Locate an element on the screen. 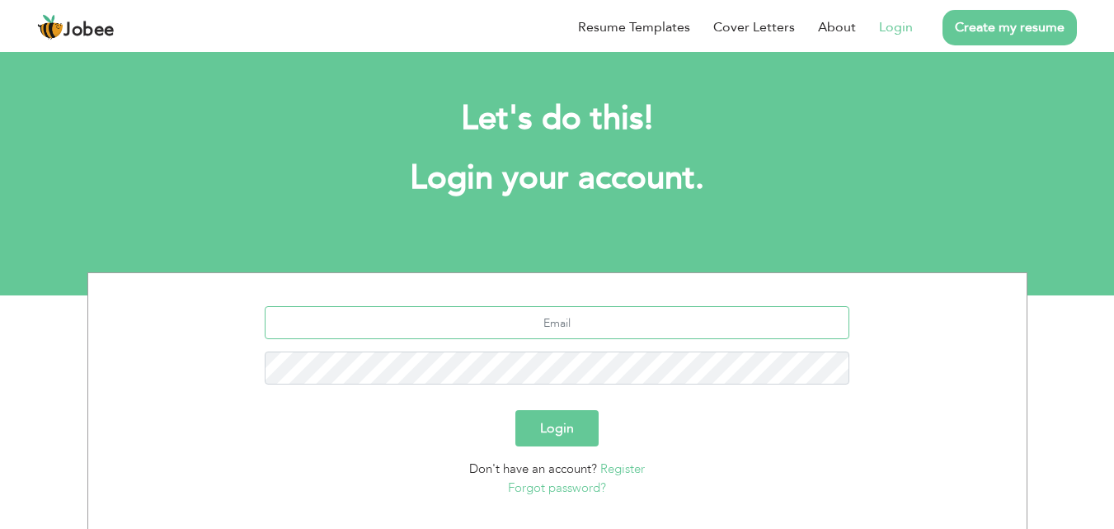 The image size is (1114, 529). a: Login is located at coordinates (896, 27).